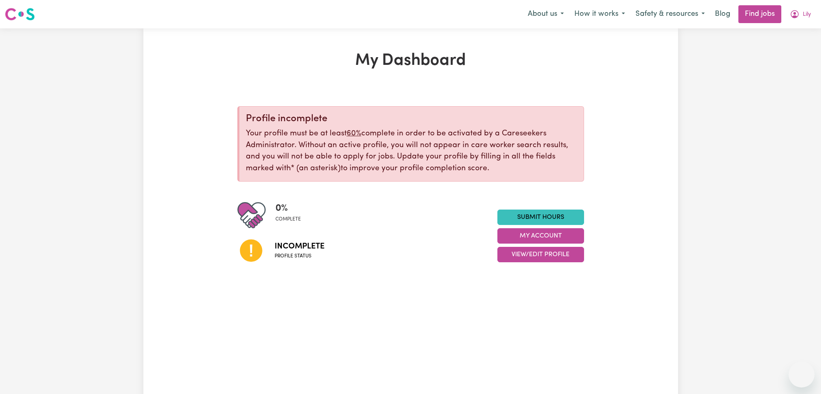 The width and height of the screenshot is (821, 394). I want to click on button: How it works, so click(599, 14).